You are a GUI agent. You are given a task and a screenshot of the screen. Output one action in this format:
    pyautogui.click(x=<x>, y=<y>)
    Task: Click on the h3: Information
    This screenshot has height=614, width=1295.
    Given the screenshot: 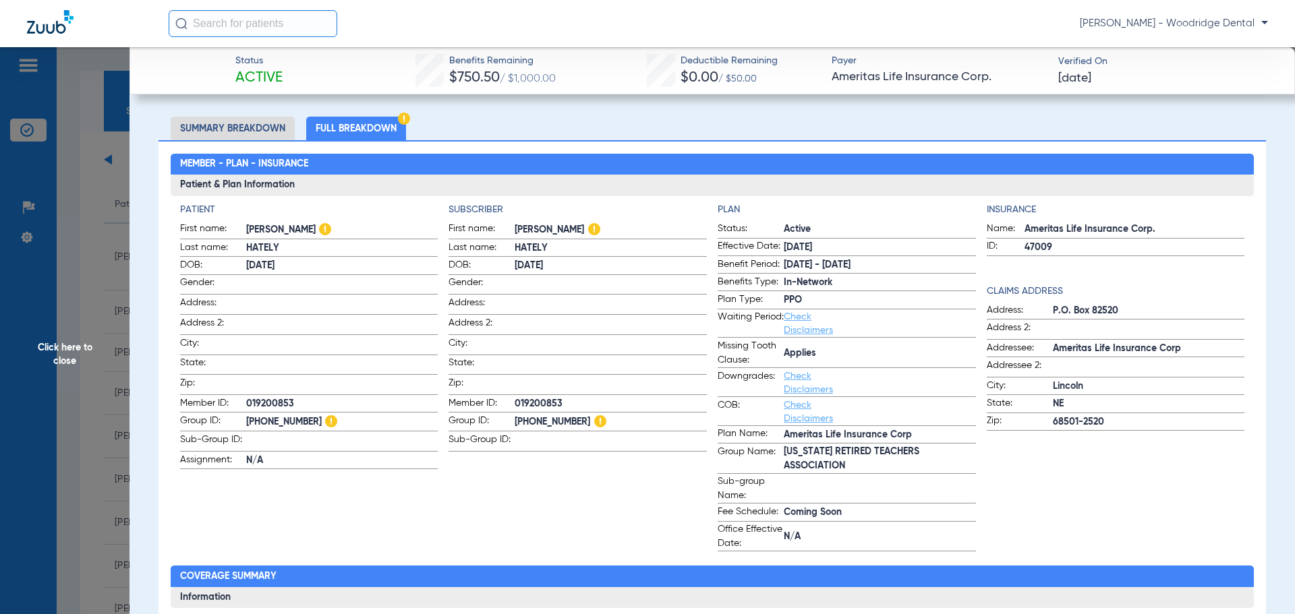 What is the action you would take?
    pyautogui.click(x=712, y=598)
    